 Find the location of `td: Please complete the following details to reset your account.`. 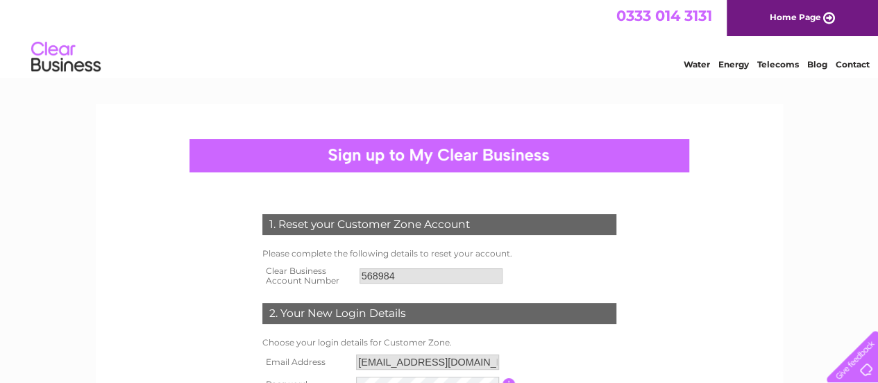

td: Please complete the following details to reset your account. is located at coordinates (440, 253).